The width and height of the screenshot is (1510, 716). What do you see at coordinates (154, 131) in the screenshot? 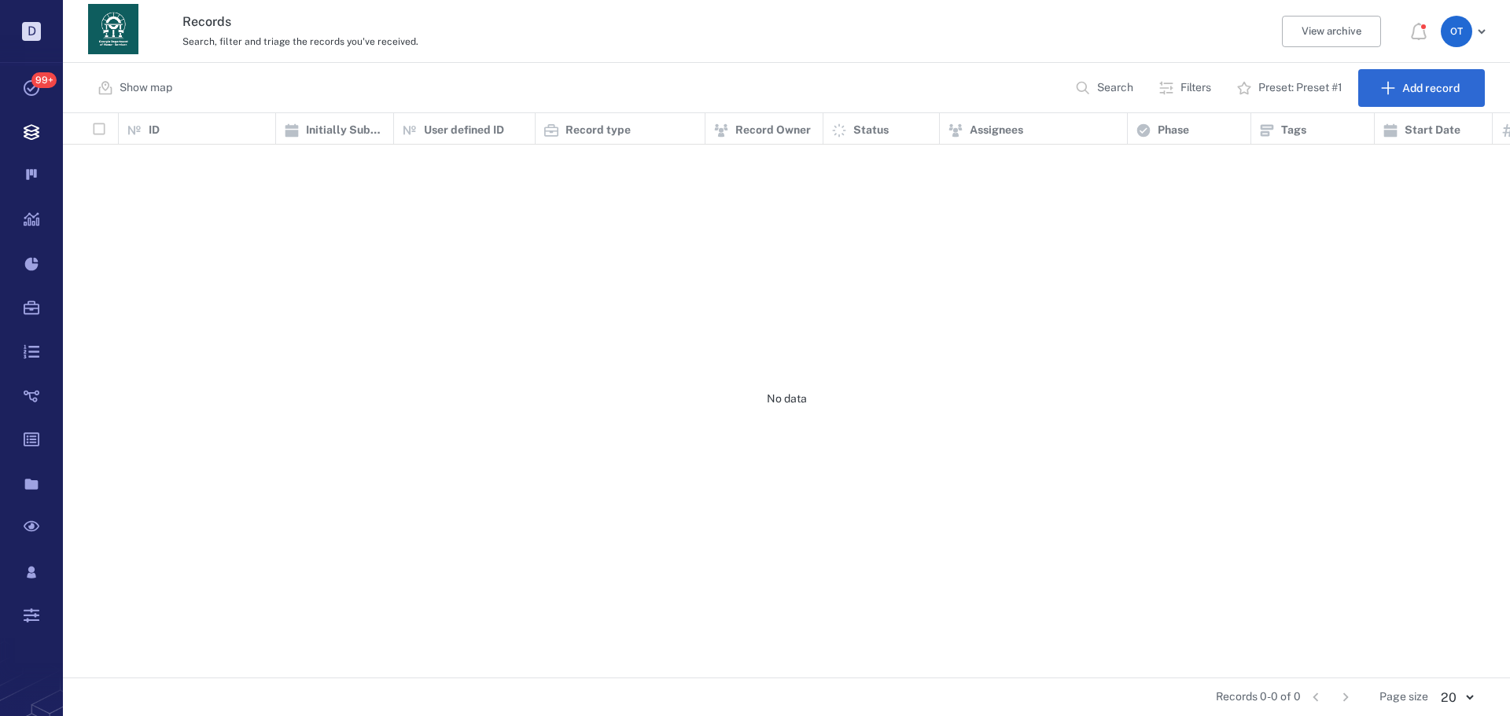
I see `p: ID` at bounding box center [154, 131].